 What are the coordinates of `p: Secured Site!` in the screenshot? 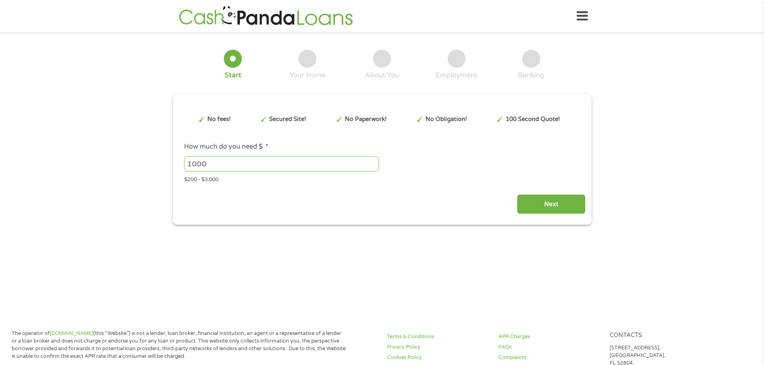 It's located at (287, 119).